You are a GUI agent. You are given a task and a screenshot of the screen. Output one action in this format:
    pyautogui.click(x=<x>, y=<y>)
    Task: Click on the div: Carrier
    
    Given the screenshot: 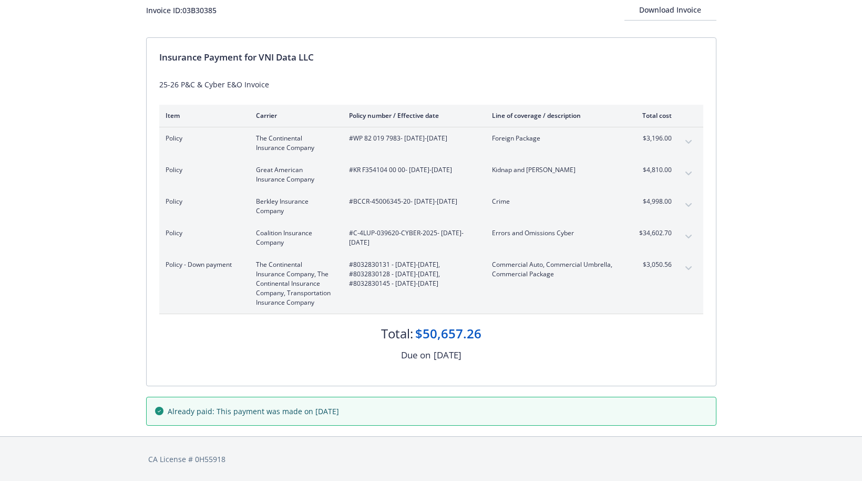 What is the action you would take?
    pyautogui.click(x=294, y=115)
    